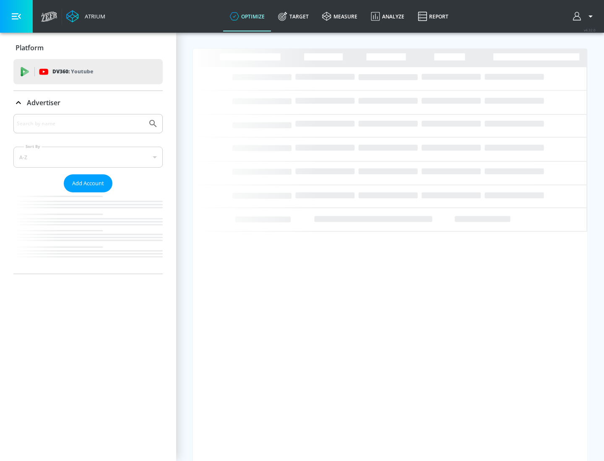 This screenshot has width=604, height=461. What do you see at coordinates (82, 71) in the screenshot?
I see `p: Youtube` at bounding box center [82, 71].